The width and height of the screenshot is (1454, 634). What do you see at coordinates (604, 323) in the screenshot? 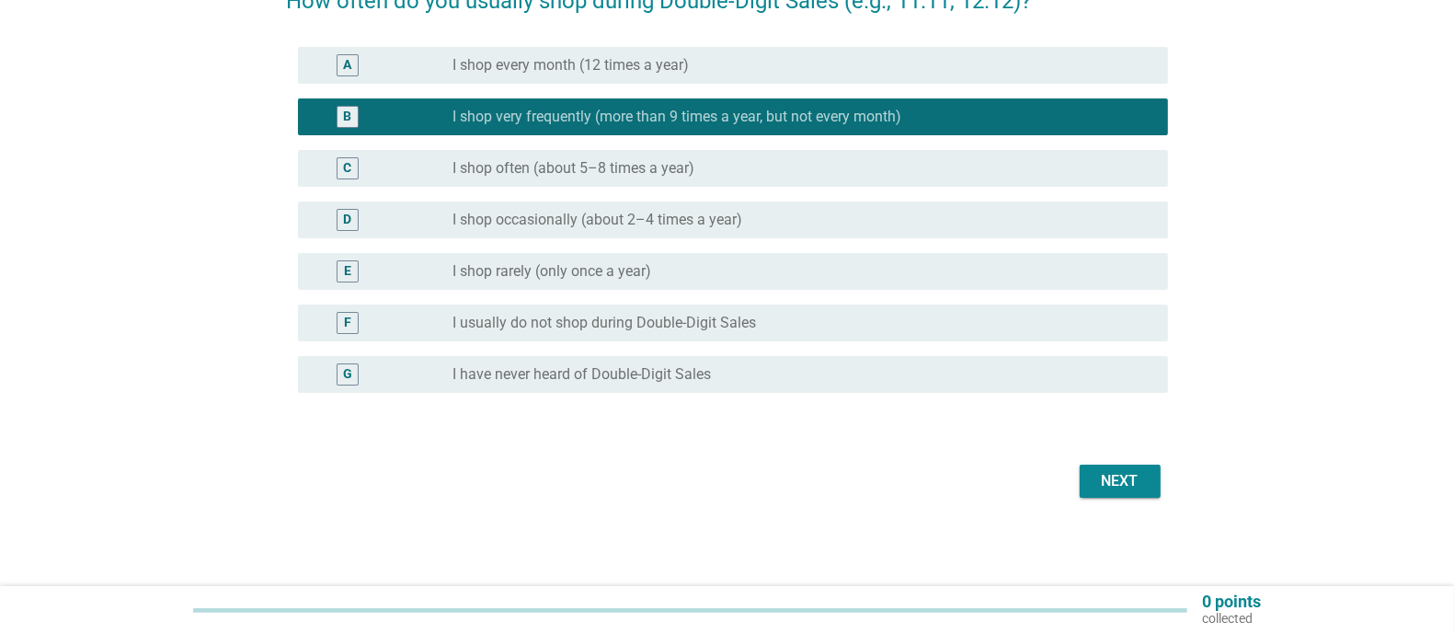
I see `label: I usually do not shop during Double-Digit Sales` at bounding box center [604, 323].